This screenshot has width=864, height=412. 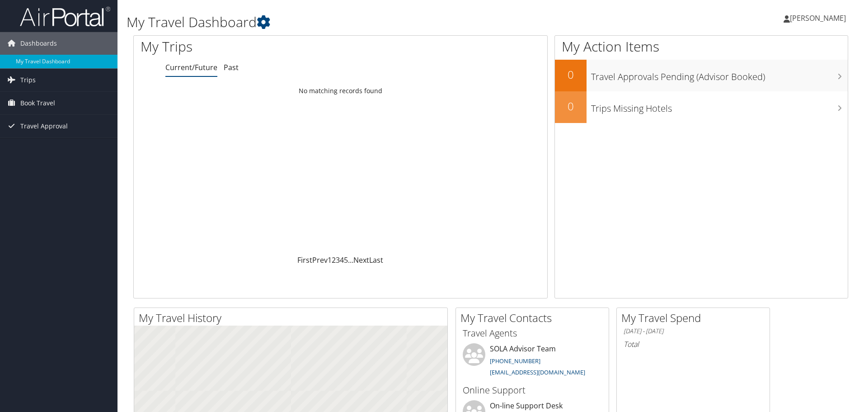 What do you see at coordinates (293, 318) in the screenshot?
I see `h2: My Travel History` at bounding box center [293, 318].